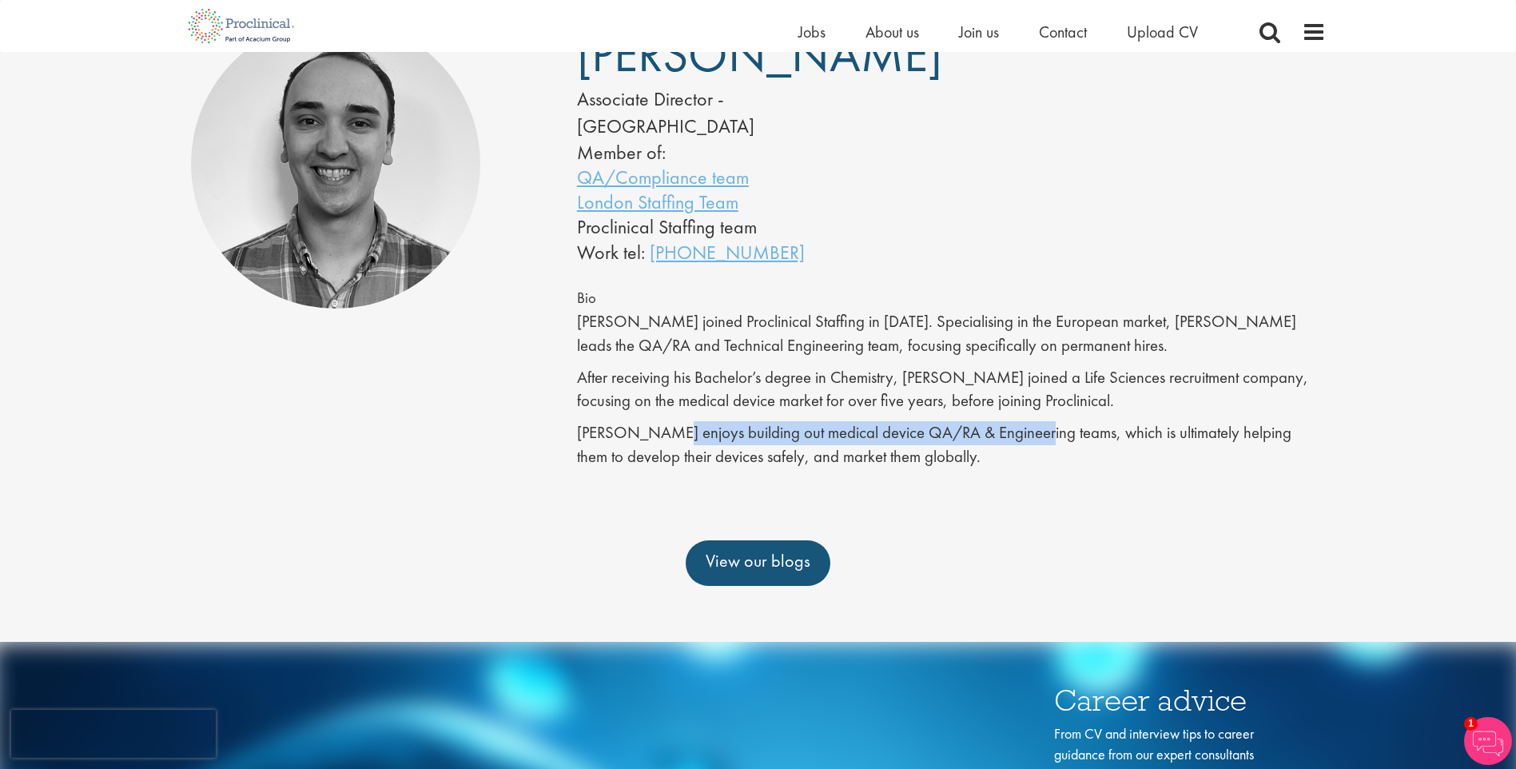  I want to click on a: Upload CV, so click(1162, 32).